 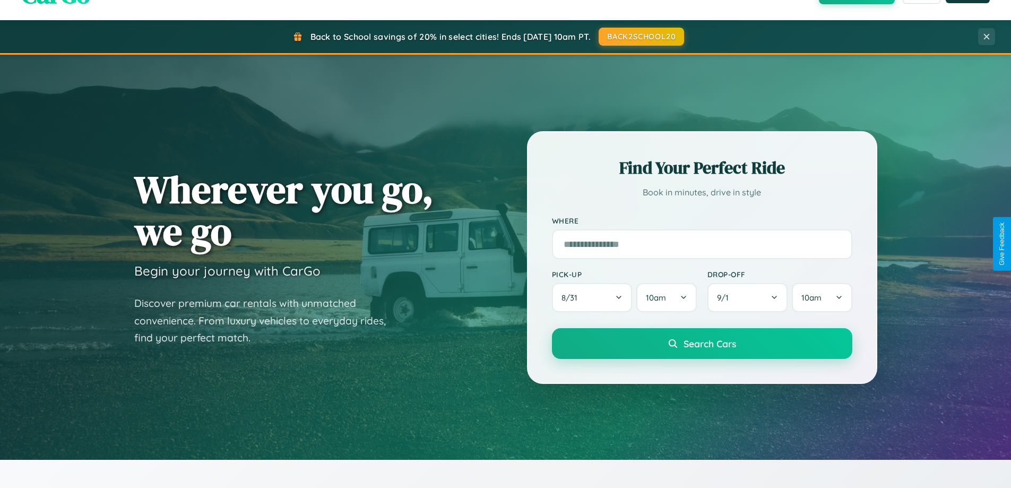 I want to click on button: BACK2SCHOOL20, so click(x=641, y=37).